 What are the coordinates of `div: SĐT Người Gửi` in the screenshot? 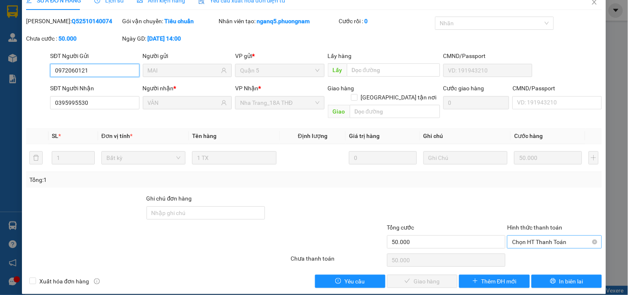 It's located at (94, 56).